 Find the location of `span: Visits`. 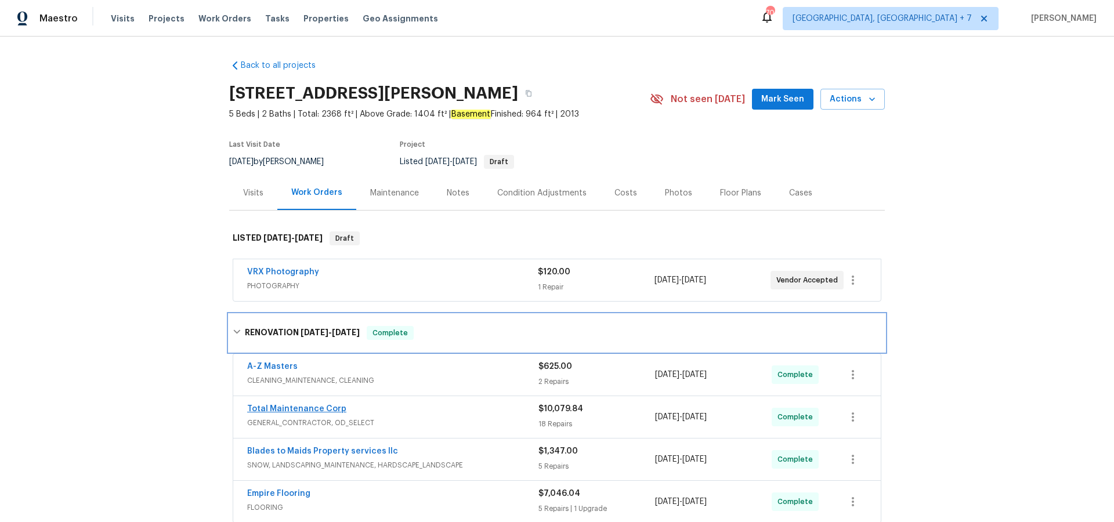

span: Visits is located at coordinates (122, 19).